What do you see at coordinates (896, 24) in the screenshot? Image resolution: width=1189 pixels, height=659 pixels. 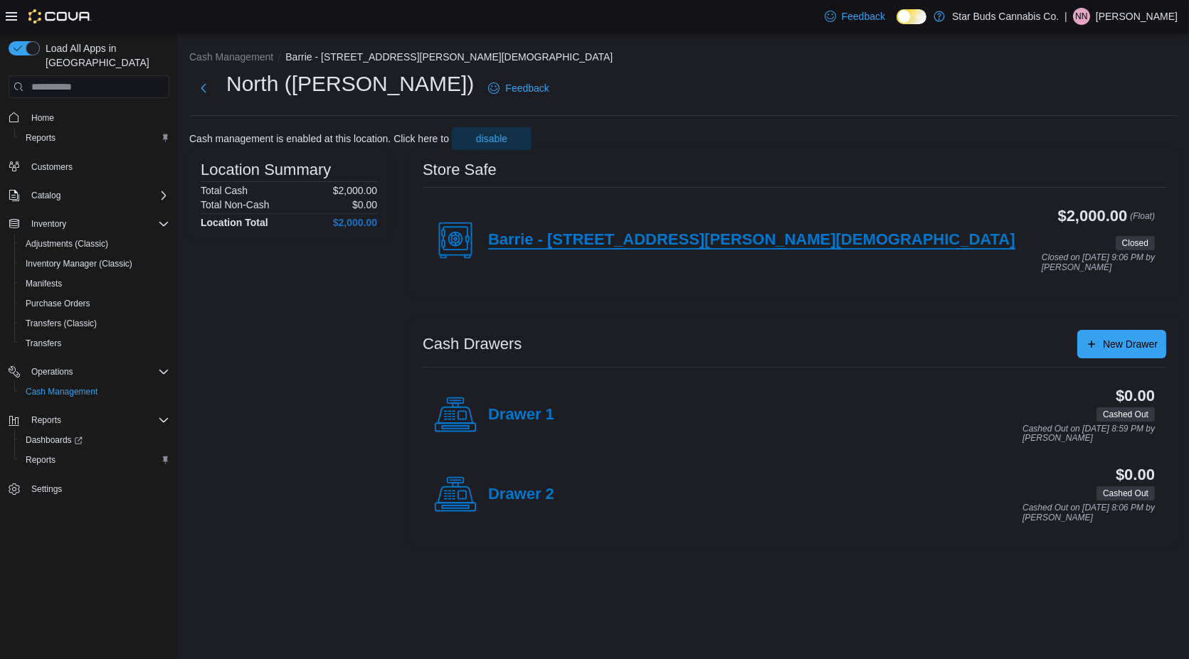 I see `span: Dark Mode` at bounding box center [896, 24].